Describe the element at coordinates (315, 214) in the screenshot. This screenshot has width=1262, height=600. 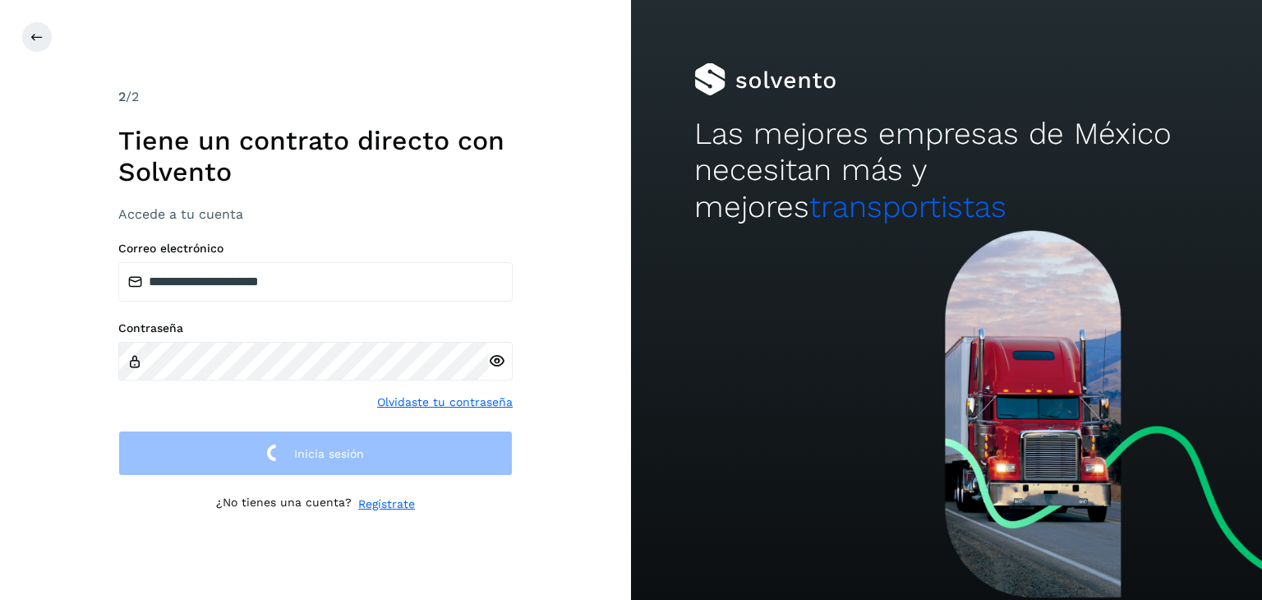
I see `h3: Accede a tu cuenta` at that location.